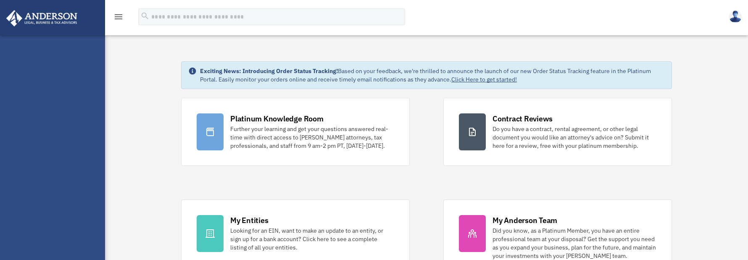 This screenshot has width=748, height=260. I want to click on div: Looking for an EIN, want to make an update to an entity, or sign up for a bank account? Click her..., so click(312, 239).